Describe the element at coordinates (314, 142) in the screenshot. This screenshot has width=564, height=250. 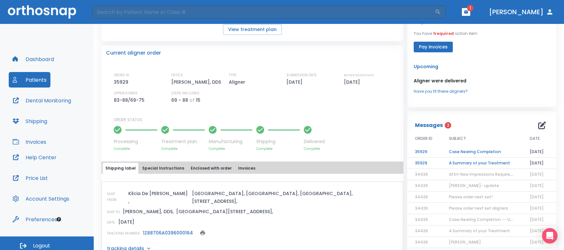
I see `p: Delivered` at that location.